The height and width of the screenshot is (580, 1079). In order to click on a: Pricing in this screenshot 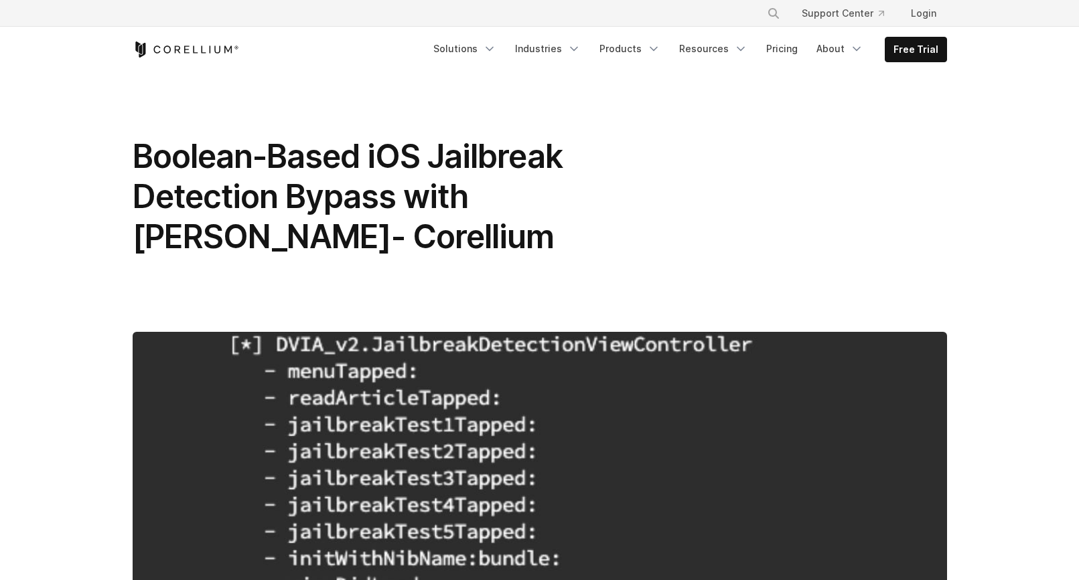, I will do `click(781, 49)`.